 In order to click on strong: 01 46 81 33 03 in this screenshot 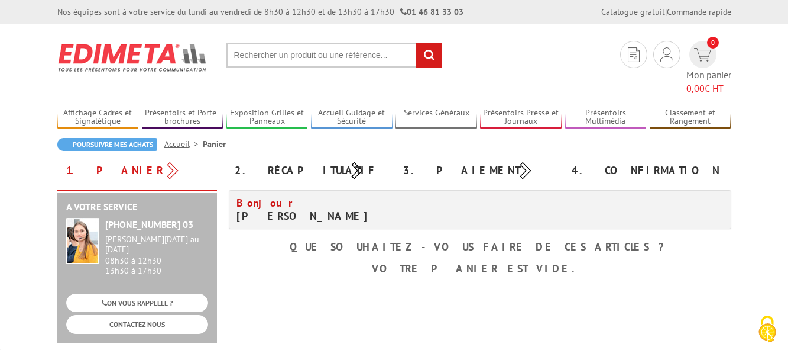, I will do `click(432, 12)`.